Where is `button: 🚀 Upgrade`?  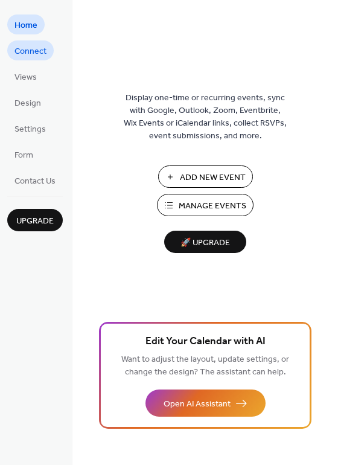 button: 🚀 Upgrade is located at coordinates (205, 241).